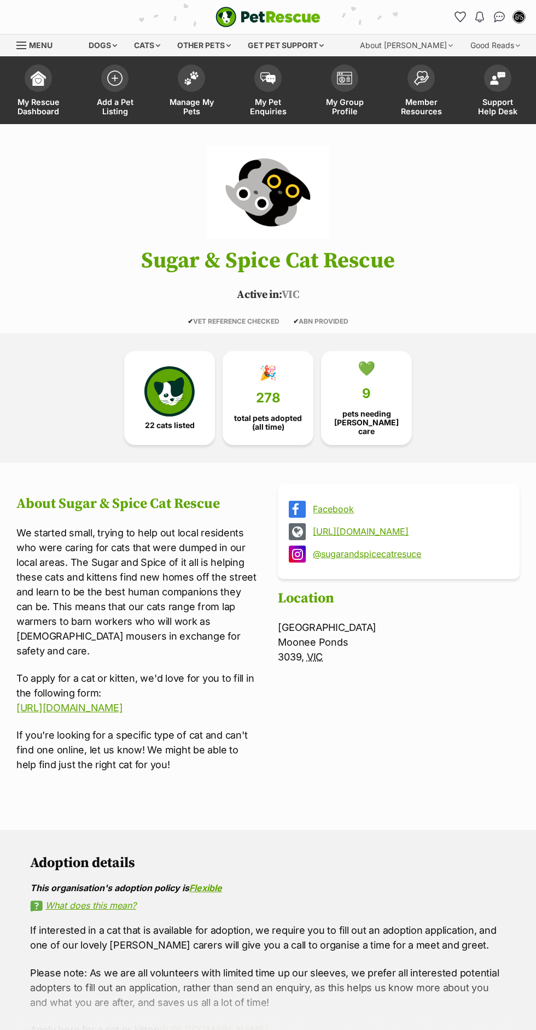 The image size is (536, 1030). What do you see at coordinates (366, 394) in the screenshot?
I see `span: 9` at bounding box center [366, 394].